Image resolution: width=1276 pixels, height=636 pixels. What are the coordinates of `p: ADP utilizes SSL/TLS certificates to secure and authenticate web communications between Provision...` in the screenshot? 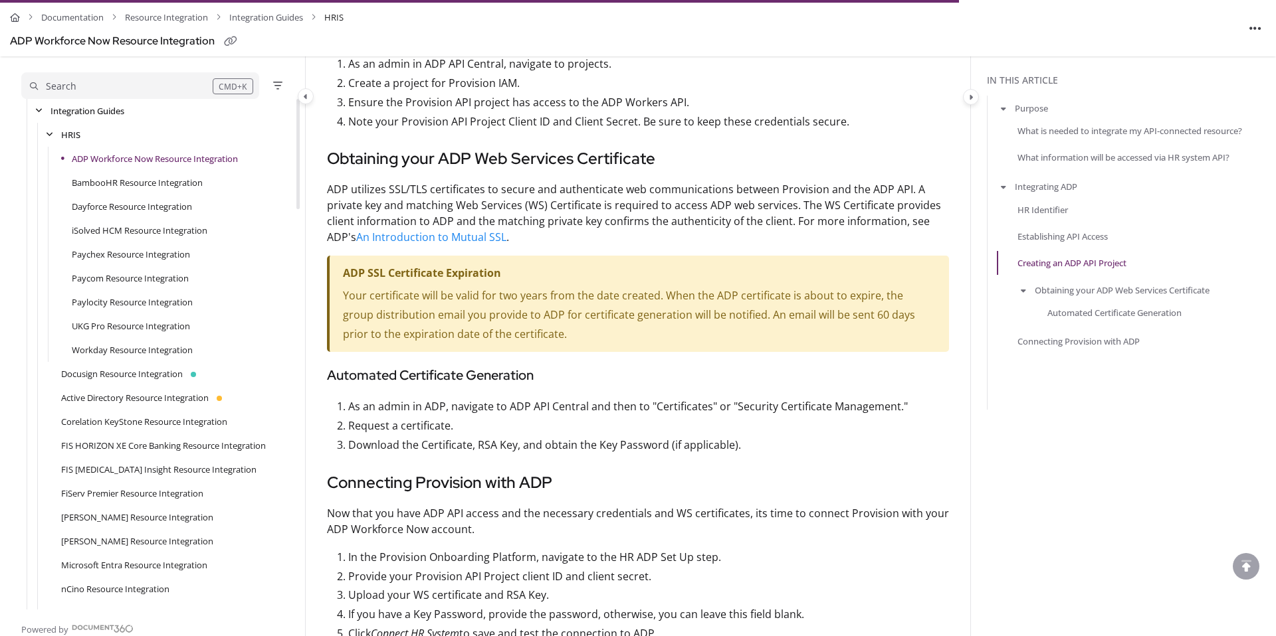 It's located at (638, 213).